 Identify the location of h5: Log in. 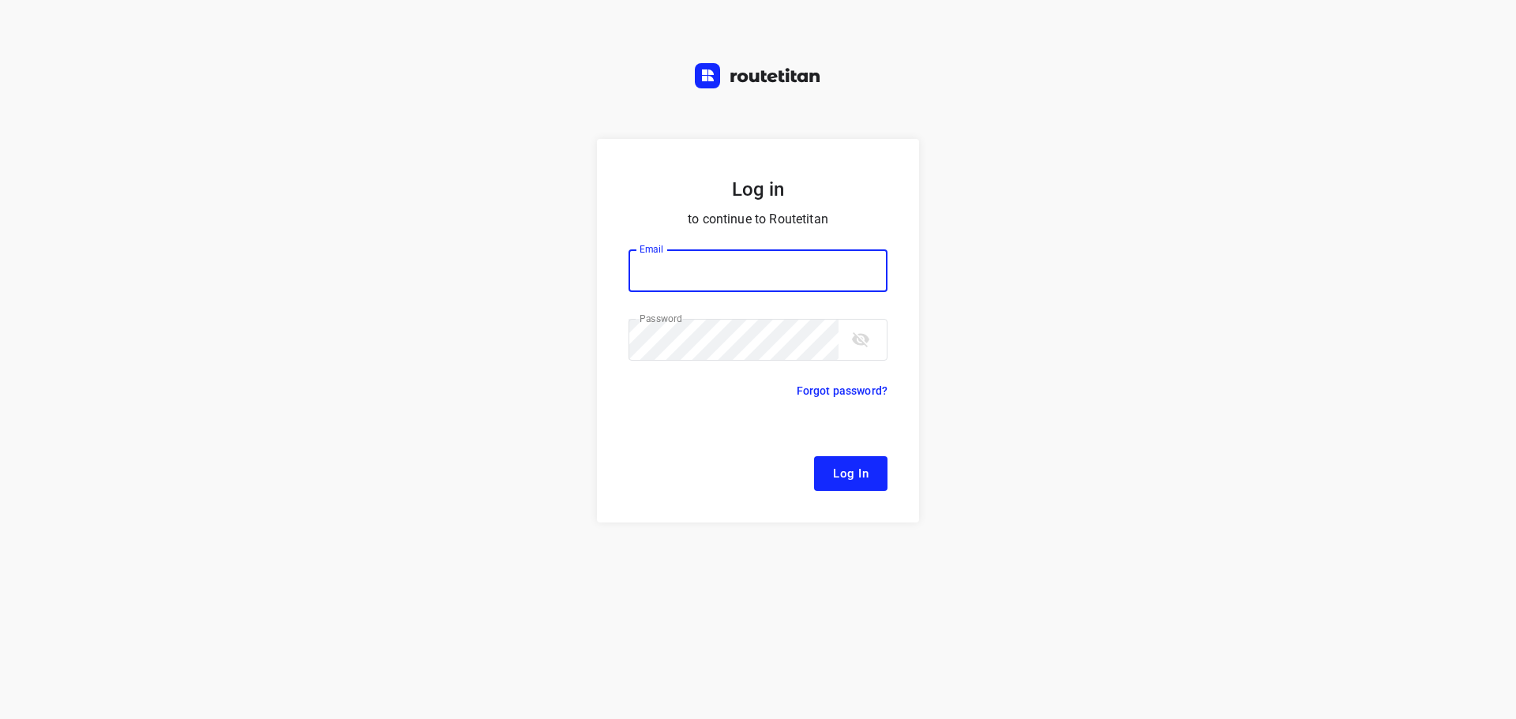
(758, 189).